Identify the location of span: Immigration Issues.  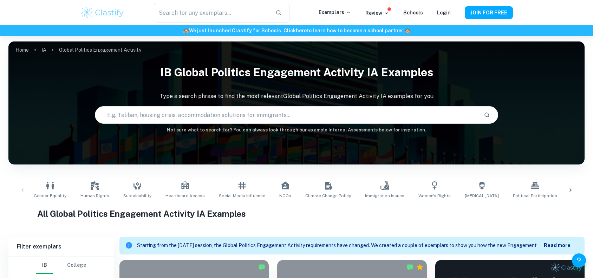
(385, 196).